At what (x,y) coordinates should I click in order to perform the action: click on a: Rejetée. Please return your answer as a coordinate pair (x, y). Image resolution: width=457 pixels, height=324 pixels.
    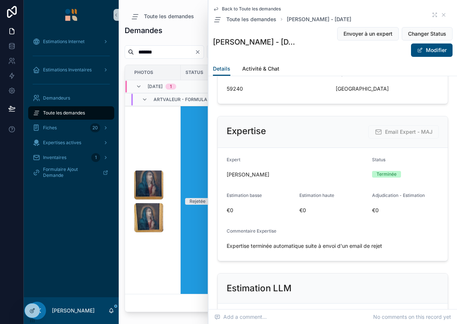
    Looking at the image, I should click on (209, 201).